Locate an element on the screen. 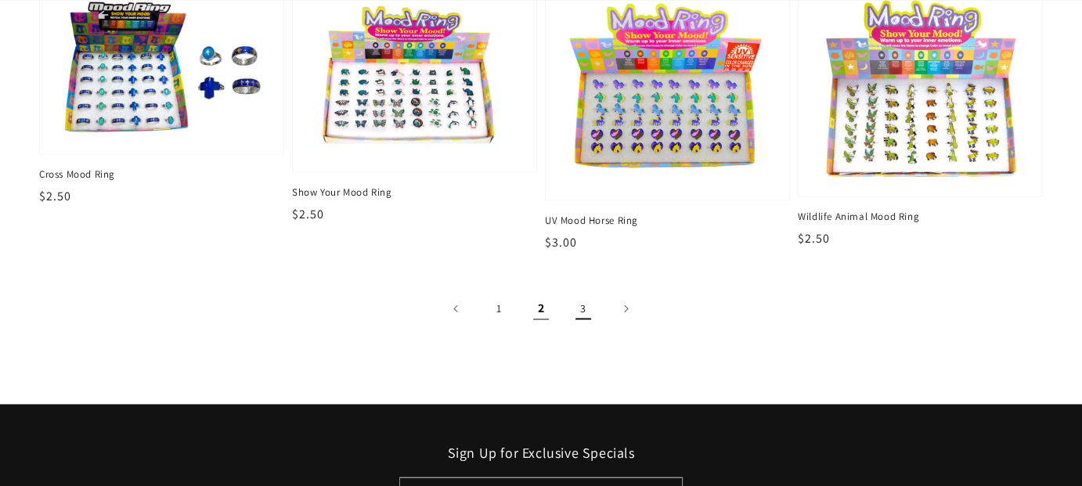  a: Page 3 is located at coordinates (583, 308).